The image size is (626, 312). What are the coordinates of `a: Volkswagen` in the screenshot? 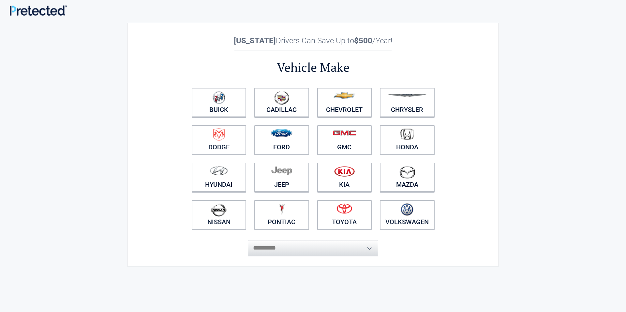 It's located at (407, 215).